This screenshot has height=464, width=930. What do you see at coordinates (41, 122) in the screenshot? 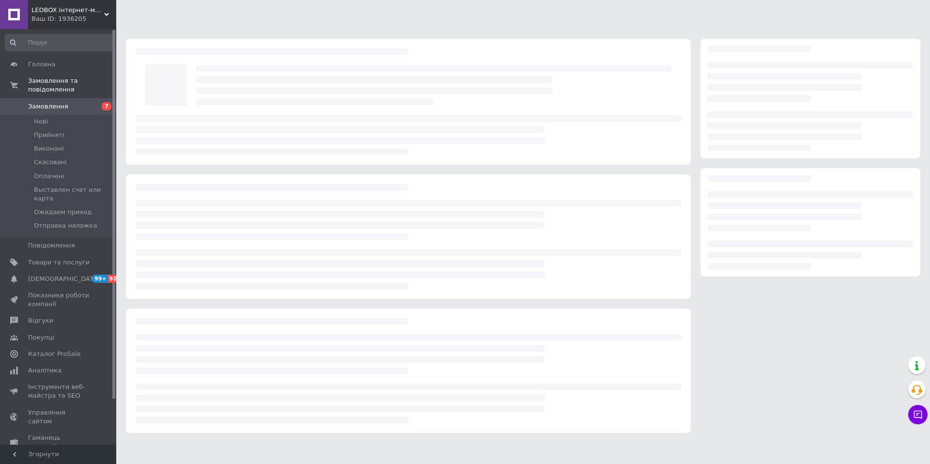
I see `span: Нові` at bounding box center [41, 122].